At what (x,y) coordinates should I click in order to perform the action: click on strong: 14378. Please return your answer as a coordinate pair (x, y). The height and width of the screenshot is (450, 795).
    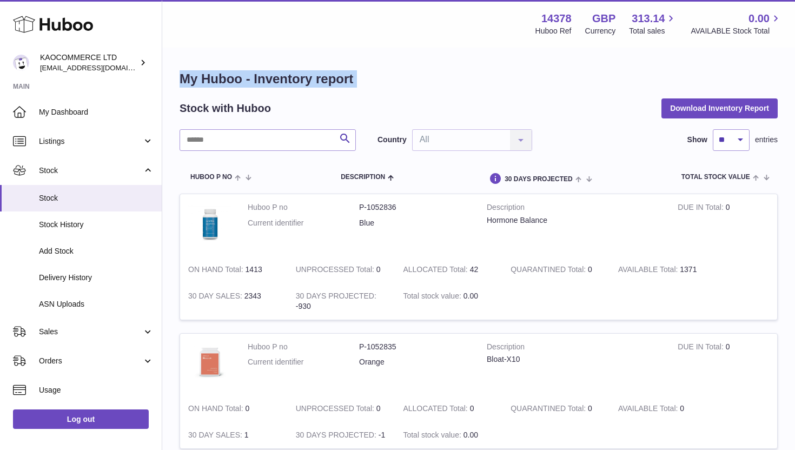
    Looking at the image, I should click on (557, 18).